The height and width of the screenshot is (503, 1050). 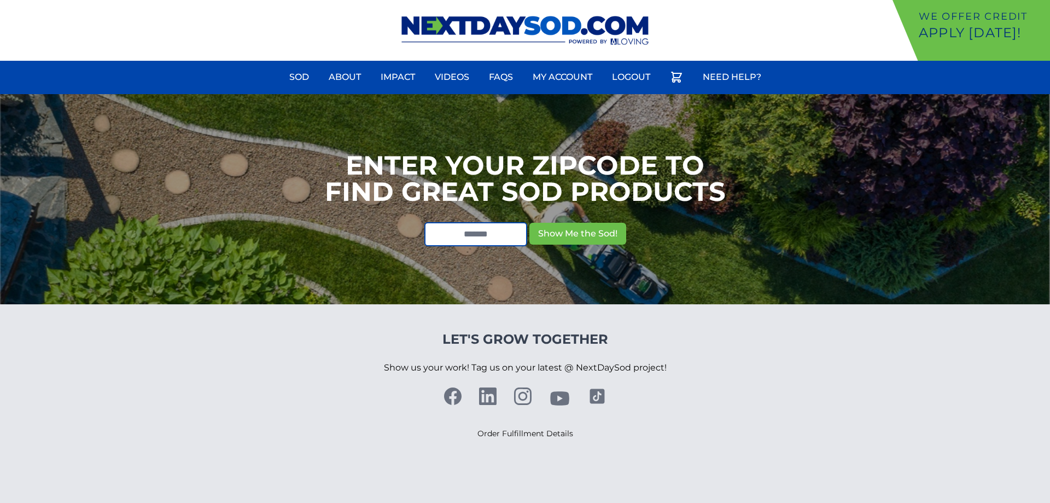 I want to click on button: Show Me the Sod!, so click(x=578, y=234).